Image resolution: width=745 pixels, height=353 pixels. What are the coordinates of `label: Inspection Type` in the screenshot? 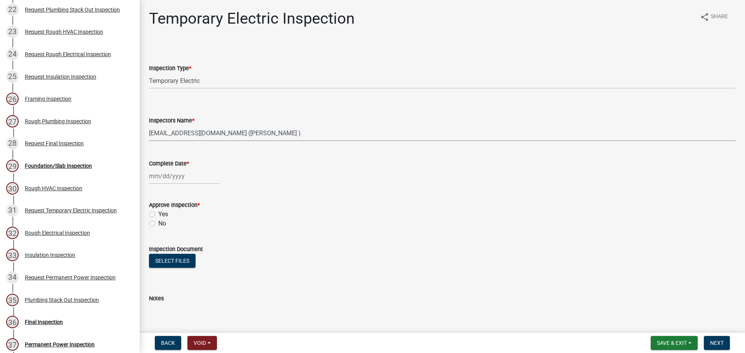 It's located at (170, 69).